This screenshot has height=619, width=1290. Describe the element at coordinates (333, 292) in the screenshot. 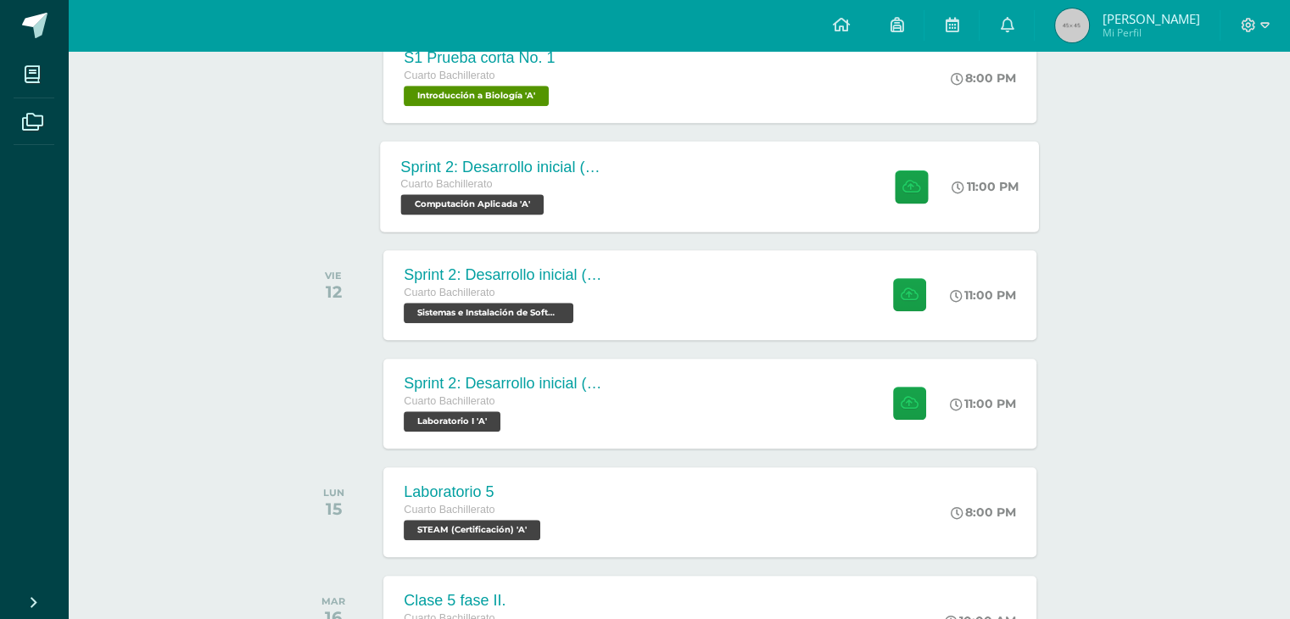

I see `div: 12` at that location.